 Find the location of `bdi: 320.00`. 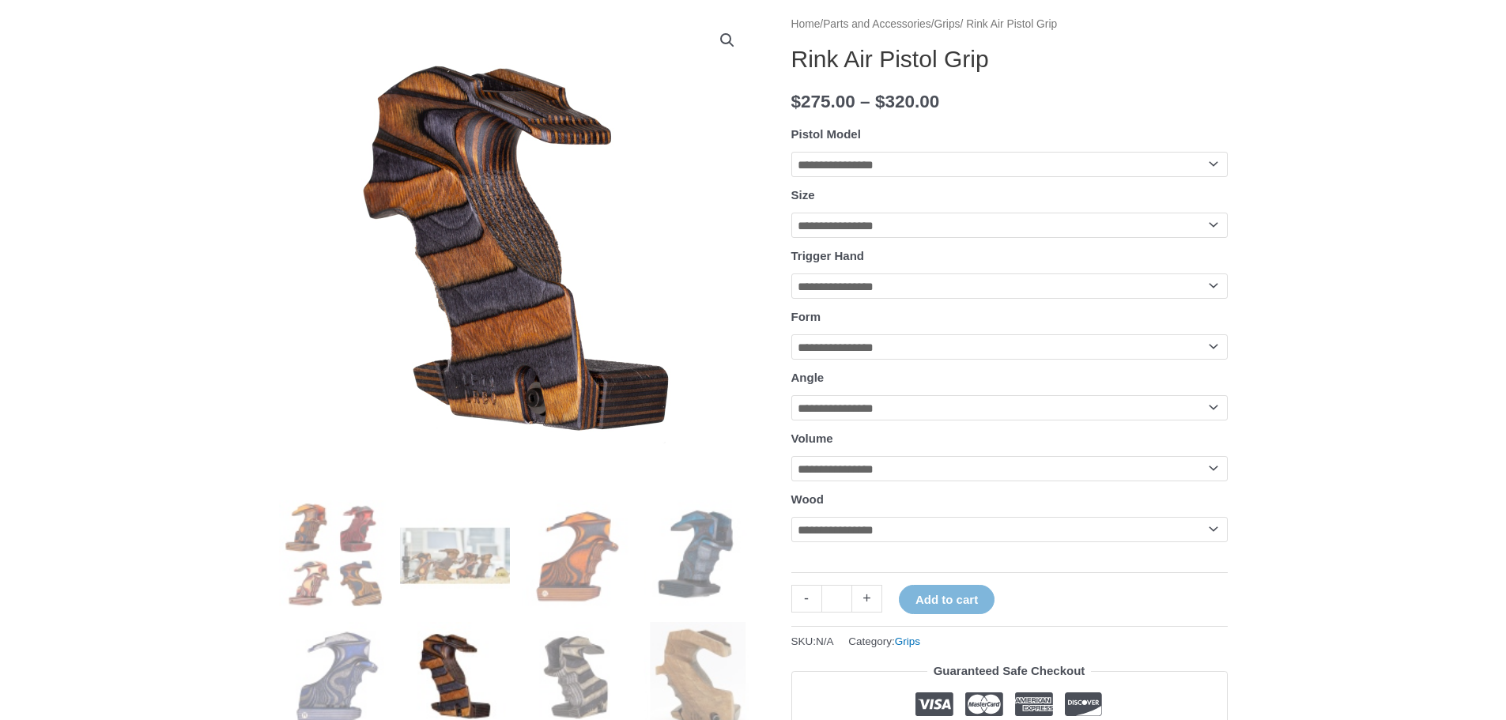

bdi: 320.00 is located at coordinates (907, 101).